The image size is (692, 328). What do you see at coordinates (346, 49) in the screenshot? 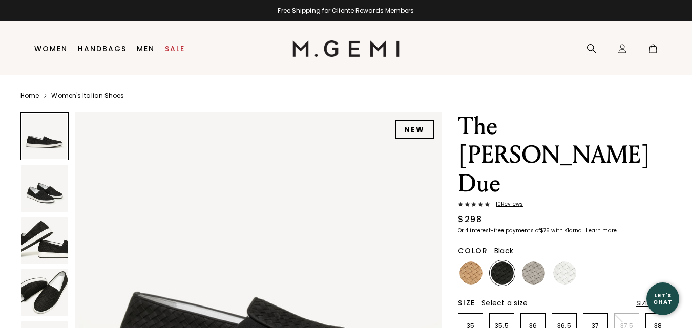
I see `img: M.Gemi` at bounding box center [346, 49].